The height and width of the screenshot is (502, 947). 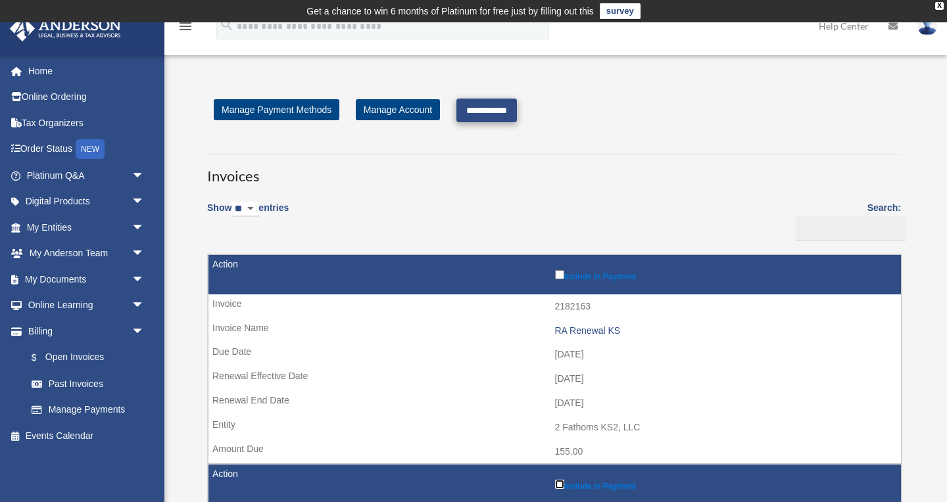 What do you see at coordinates (88, 384) in the screenshot?
I see `a: Past Invoices` at bounding box center [88, 384].